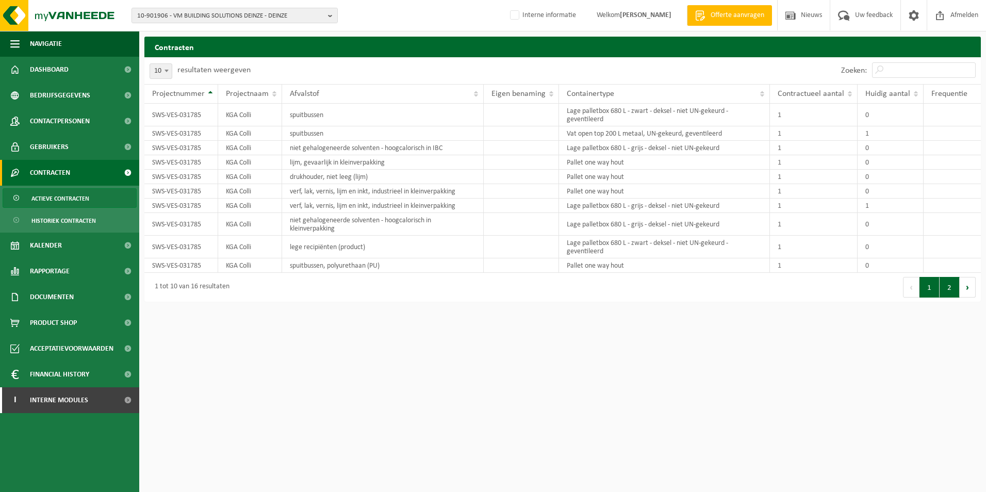 This screenshot has height=492, width=986. I want to click on button: Next, so click(967, 287).